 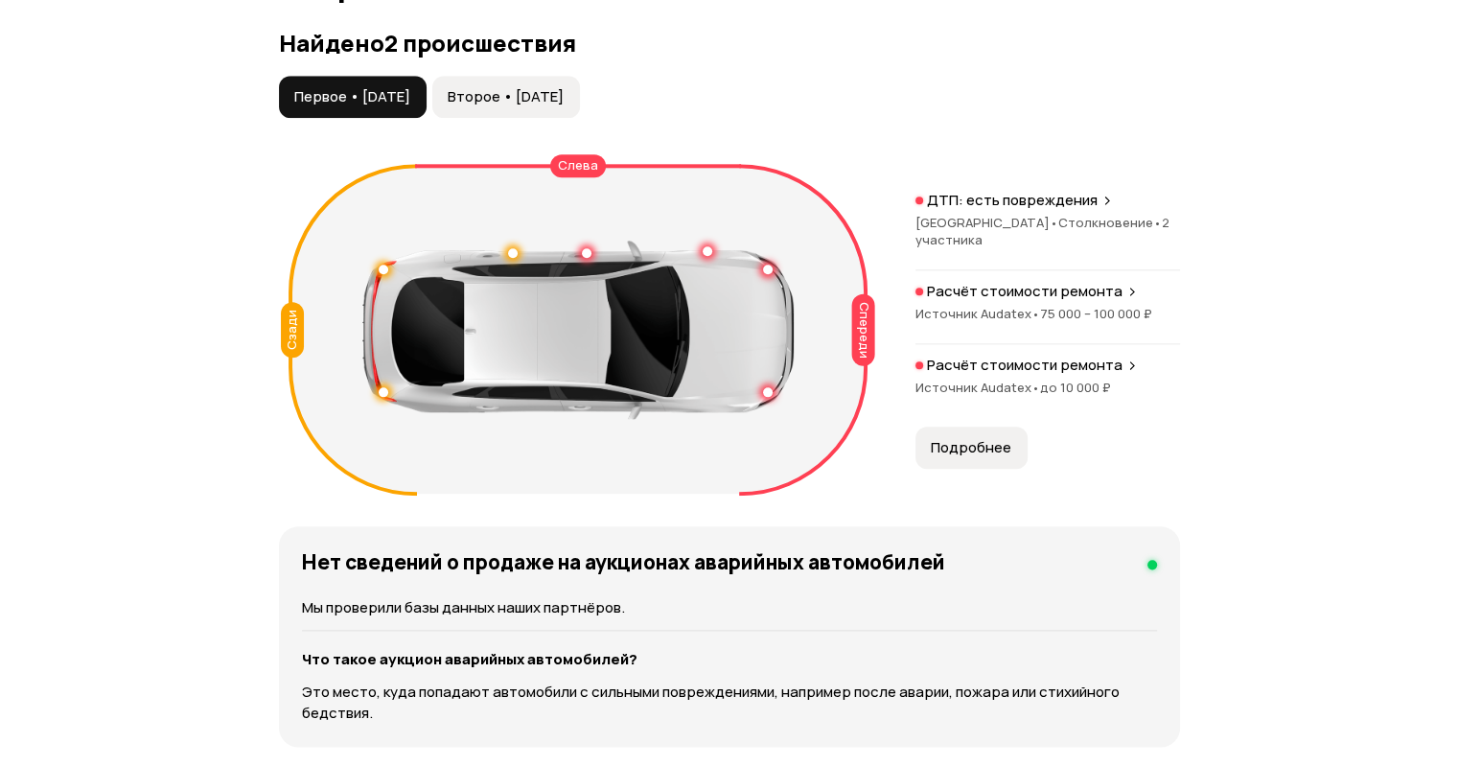 I want to click on span: Столкновение, so click(x=1110, y=222).